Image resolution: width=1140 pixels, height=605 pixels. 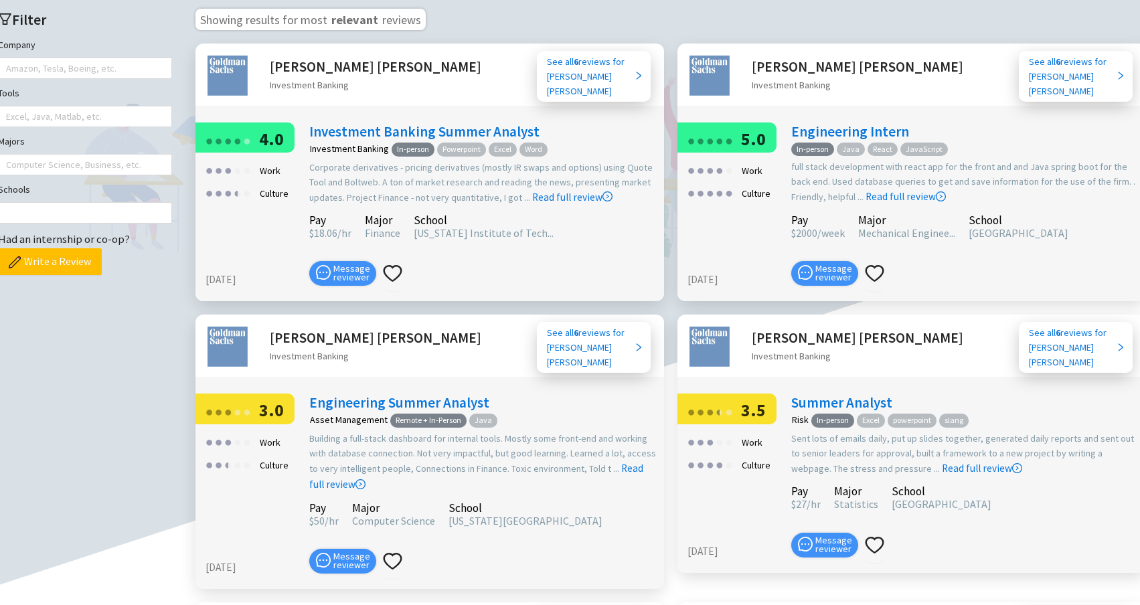 I want to click on span: Finance, so click(x=382, y=233).